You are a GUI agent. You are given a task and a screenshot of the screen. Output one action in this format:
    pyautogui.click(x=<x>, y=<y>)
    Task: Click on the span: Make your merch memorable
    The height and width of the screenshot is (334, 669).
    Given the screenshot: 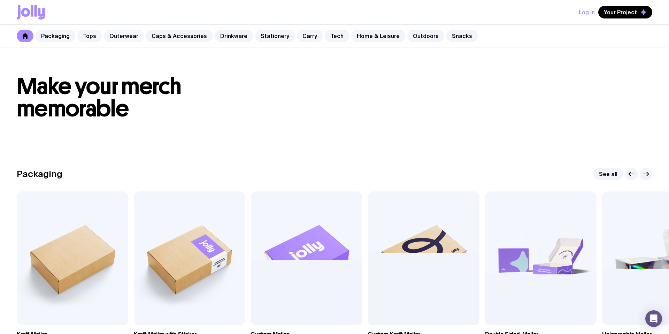 What is the action you would take?
    pyautogui.click(x=99, y=97)
    